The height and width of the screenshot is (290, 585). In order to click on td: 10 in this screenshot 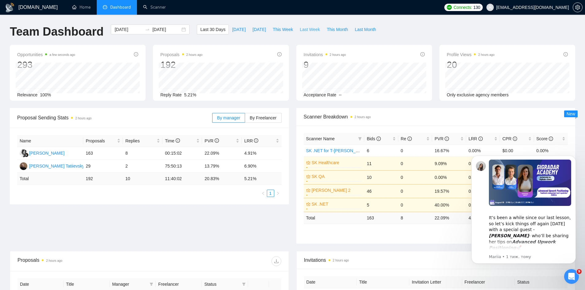, I will do `click(143, 179)`.